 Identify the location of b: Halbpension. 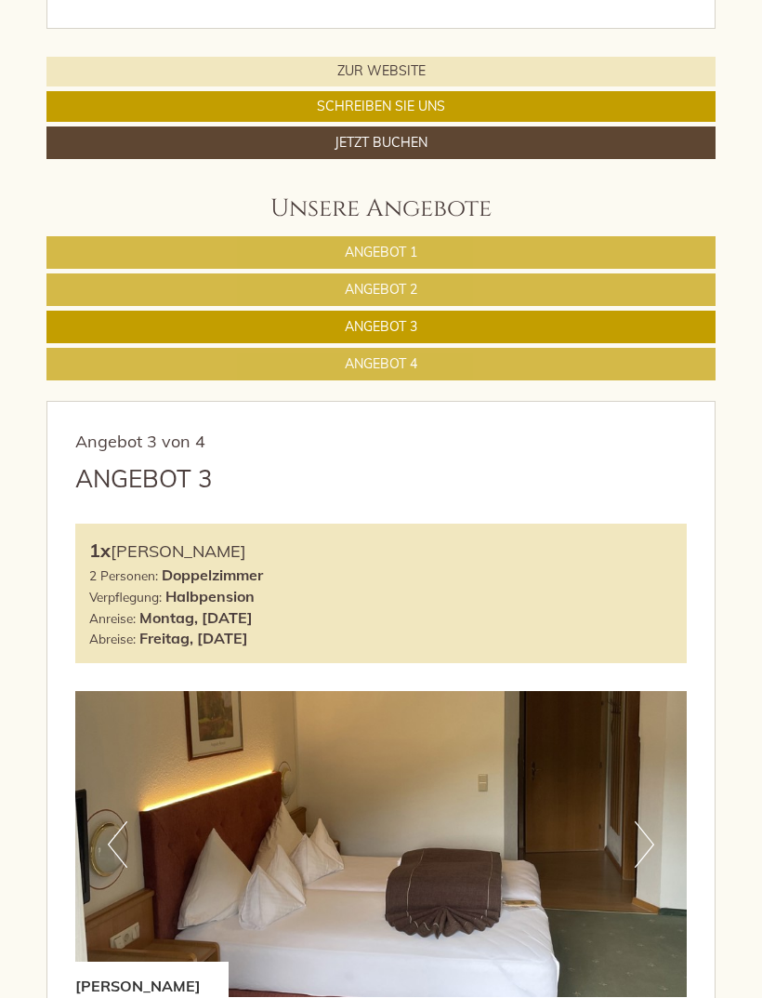
(210, 596).